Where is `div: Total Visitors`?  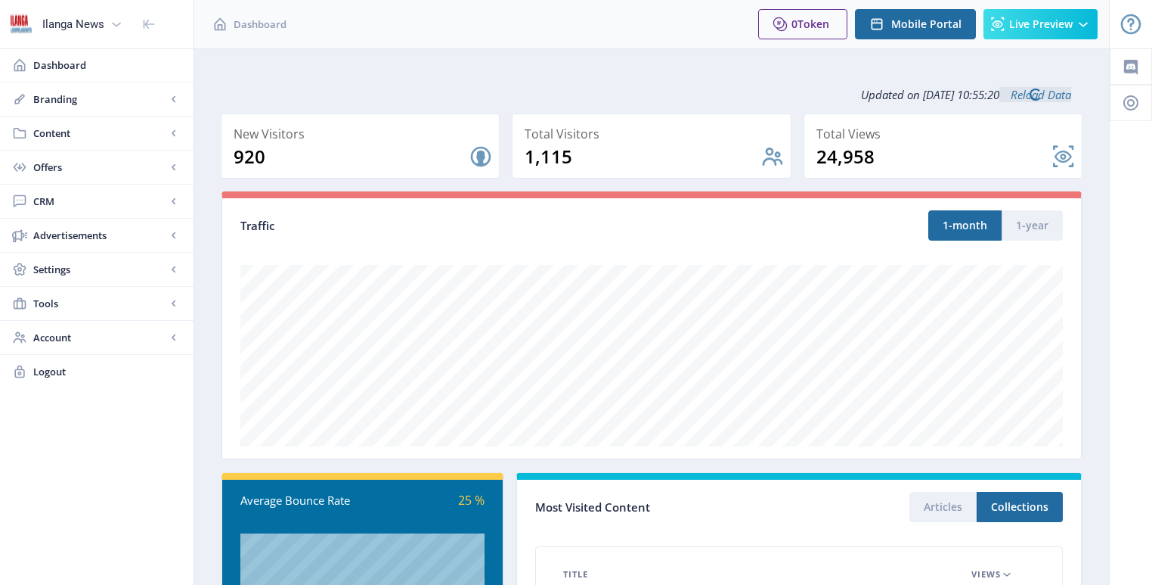
div: Total Visitors is located at coordinates (654, 134).